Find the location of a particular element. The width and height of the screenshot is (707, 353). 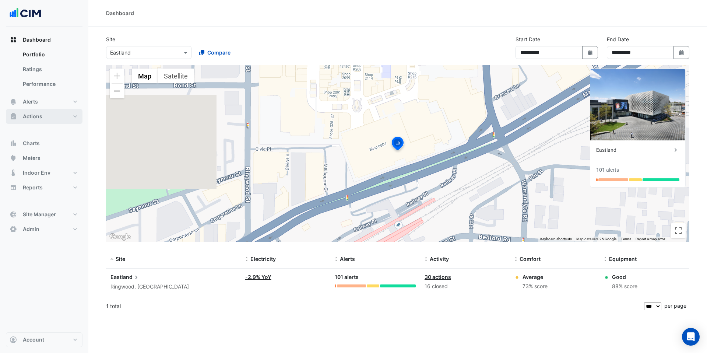

span: Actions is located at coordinates (32, 116).